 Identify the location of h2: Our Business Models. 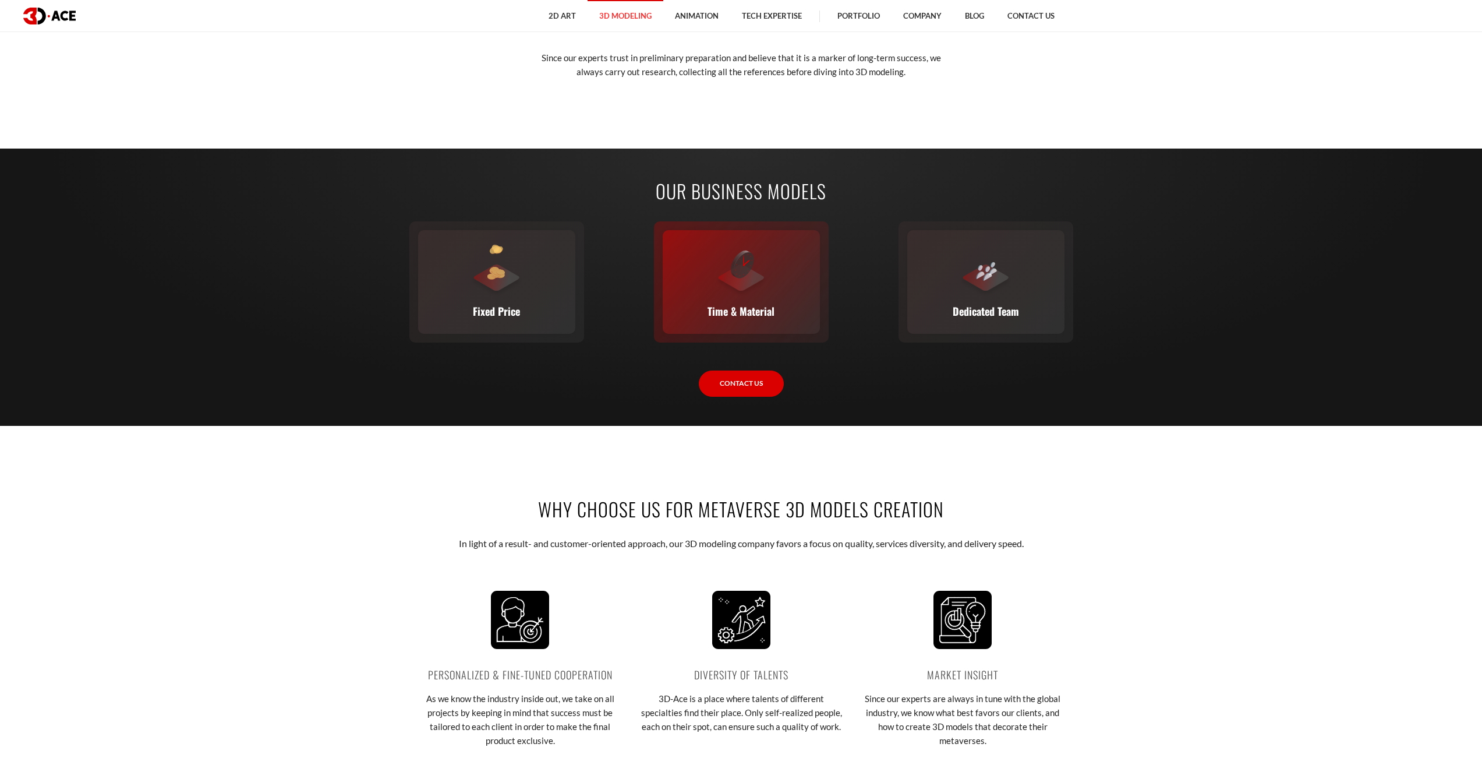
(742, 190).